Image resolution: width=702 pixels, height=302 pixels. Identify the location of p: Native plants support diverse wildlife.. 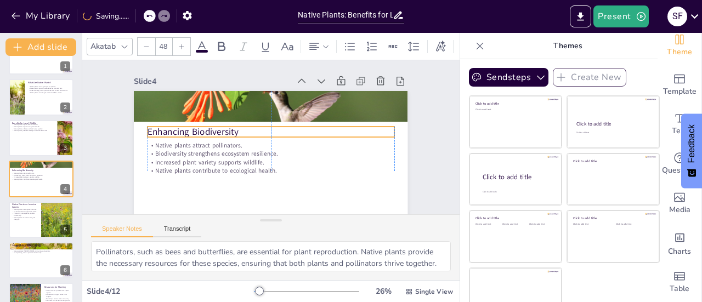
(33, 125).